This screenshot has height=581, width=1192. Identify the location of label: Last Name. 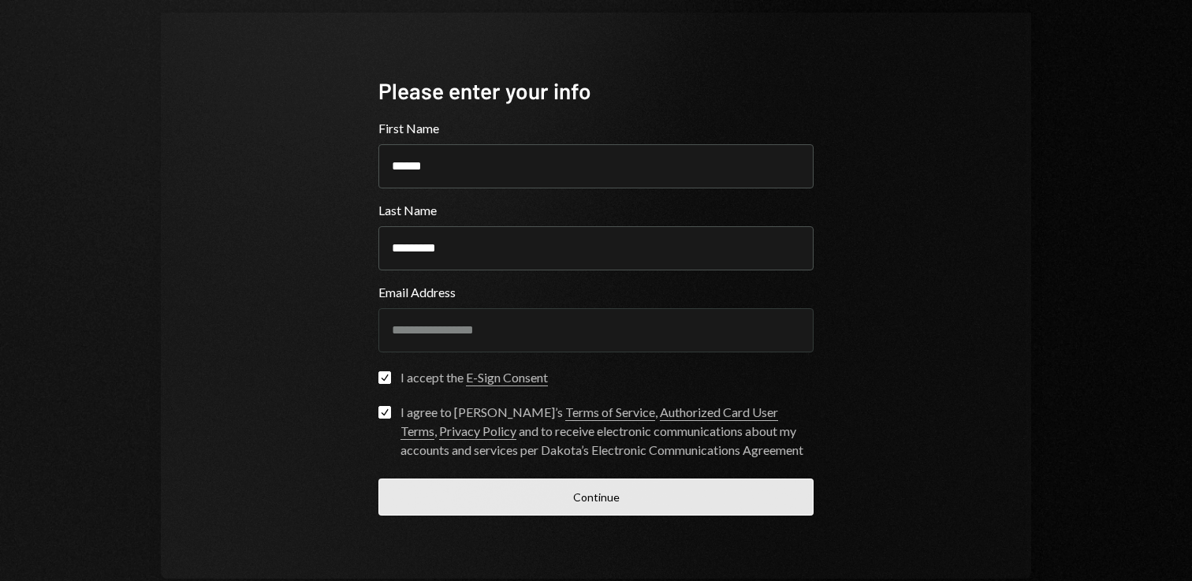
(596, 210).